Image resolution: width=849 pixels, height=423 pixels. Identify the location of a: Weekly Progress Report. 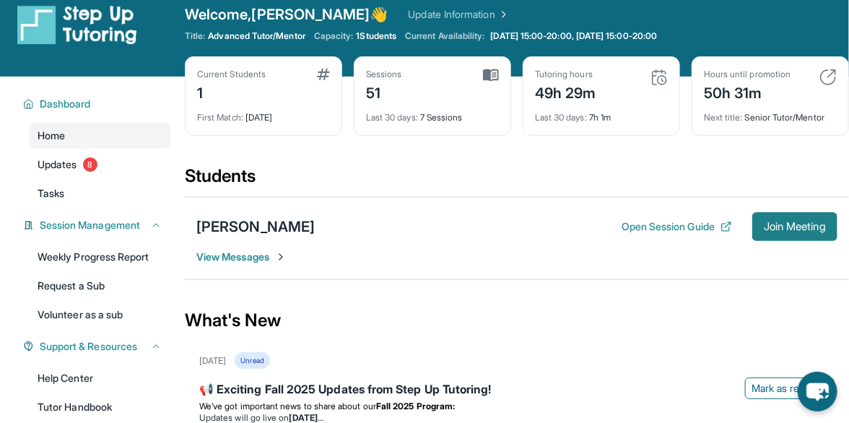
(100, 257).